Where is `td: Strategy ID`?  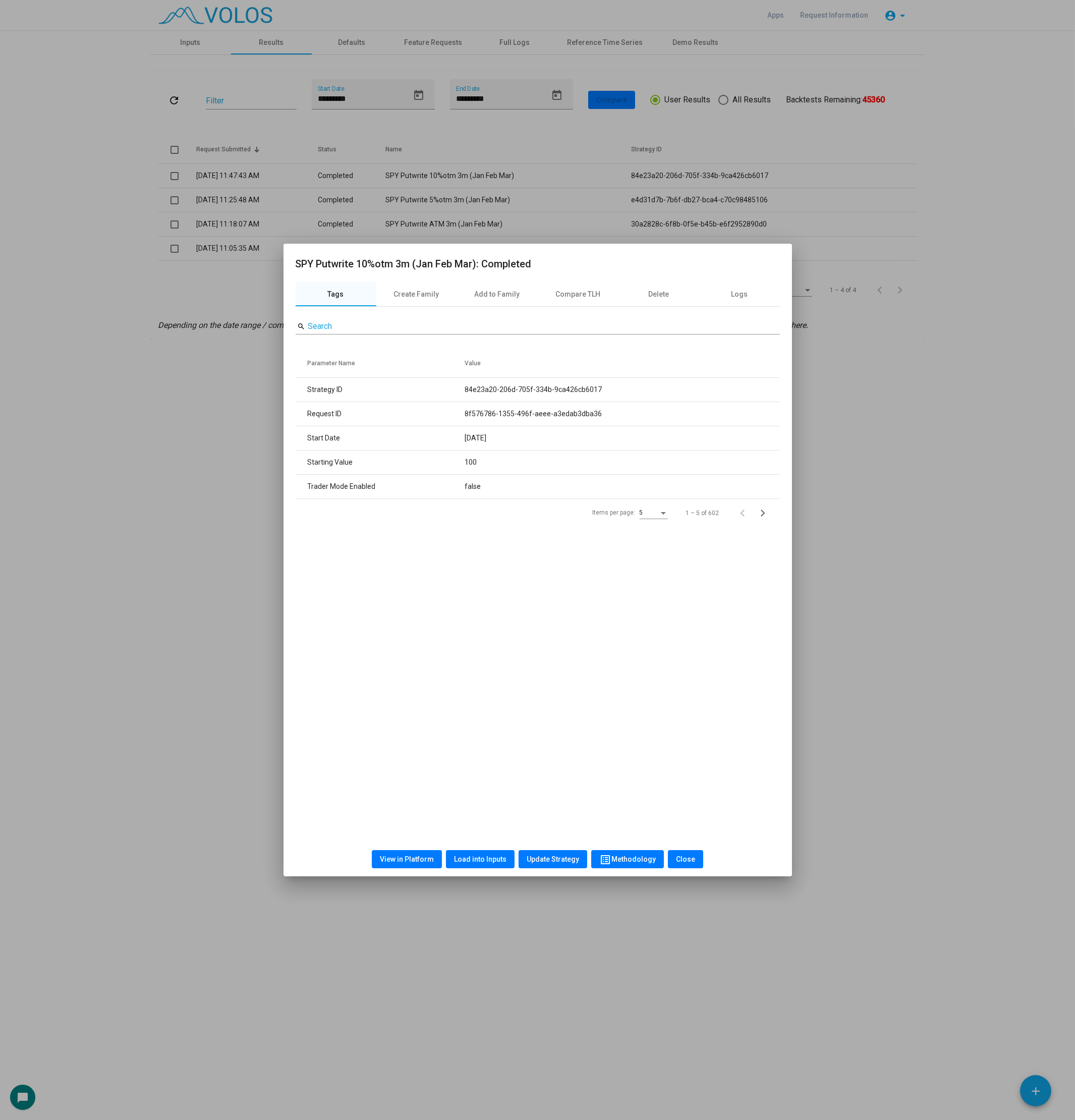 td: Strategy ID is located at coordinates (380, 390).